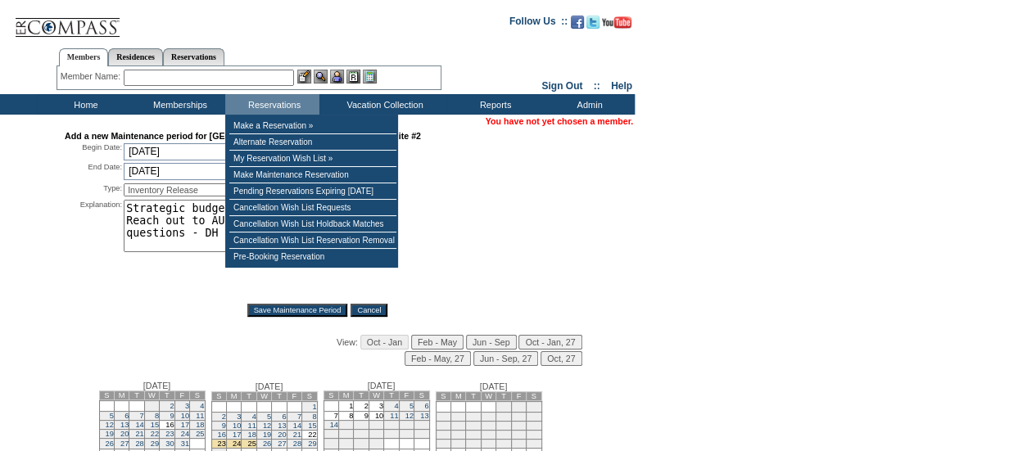  Describe the element at coordinates (200, 434) in the screenshot. I see `a: 25` at that location.